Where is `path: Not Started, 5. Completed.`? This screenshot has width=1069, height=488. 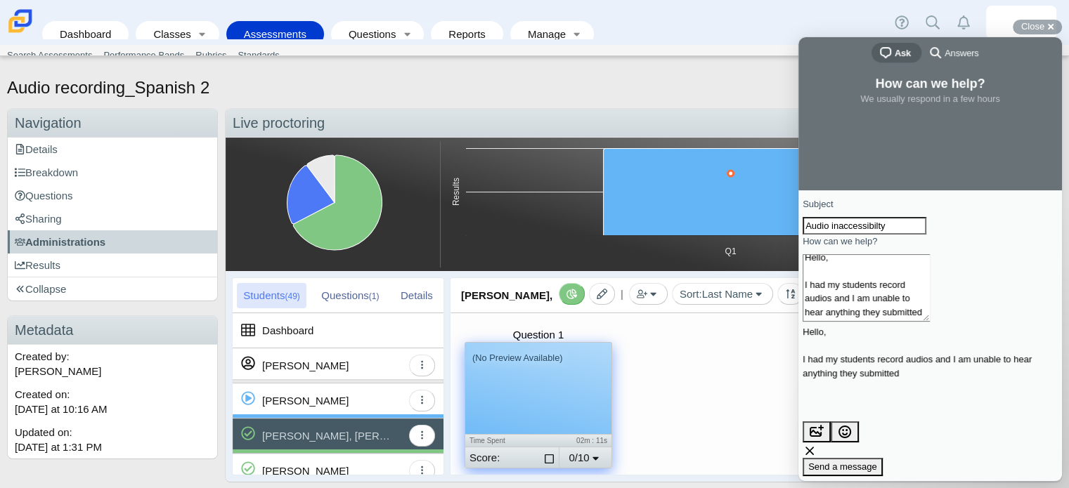
path: Not Started, 5. Completed. is located at coordinates (320, 179).